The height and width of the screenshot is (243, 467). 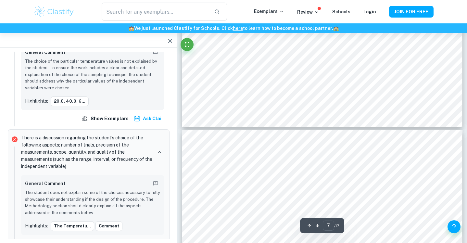 I want to click on button: Show exemplars, so click(x=106, y=119).